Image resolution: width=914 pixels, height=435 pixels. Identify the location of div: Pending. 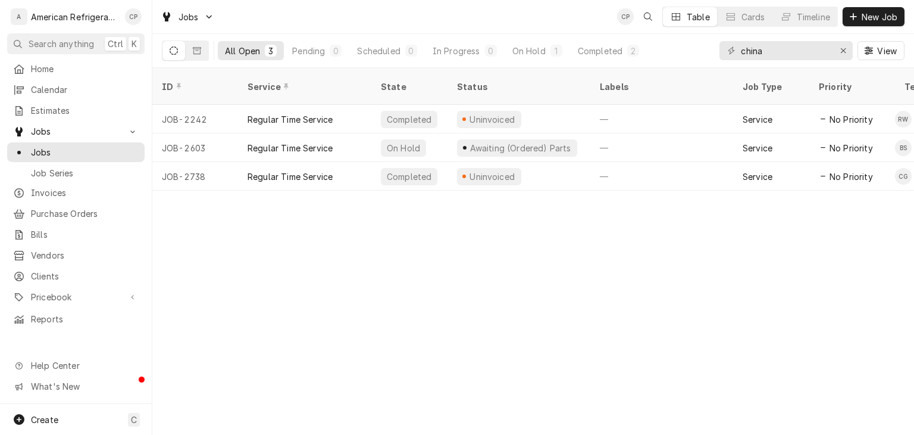
(308, 51).